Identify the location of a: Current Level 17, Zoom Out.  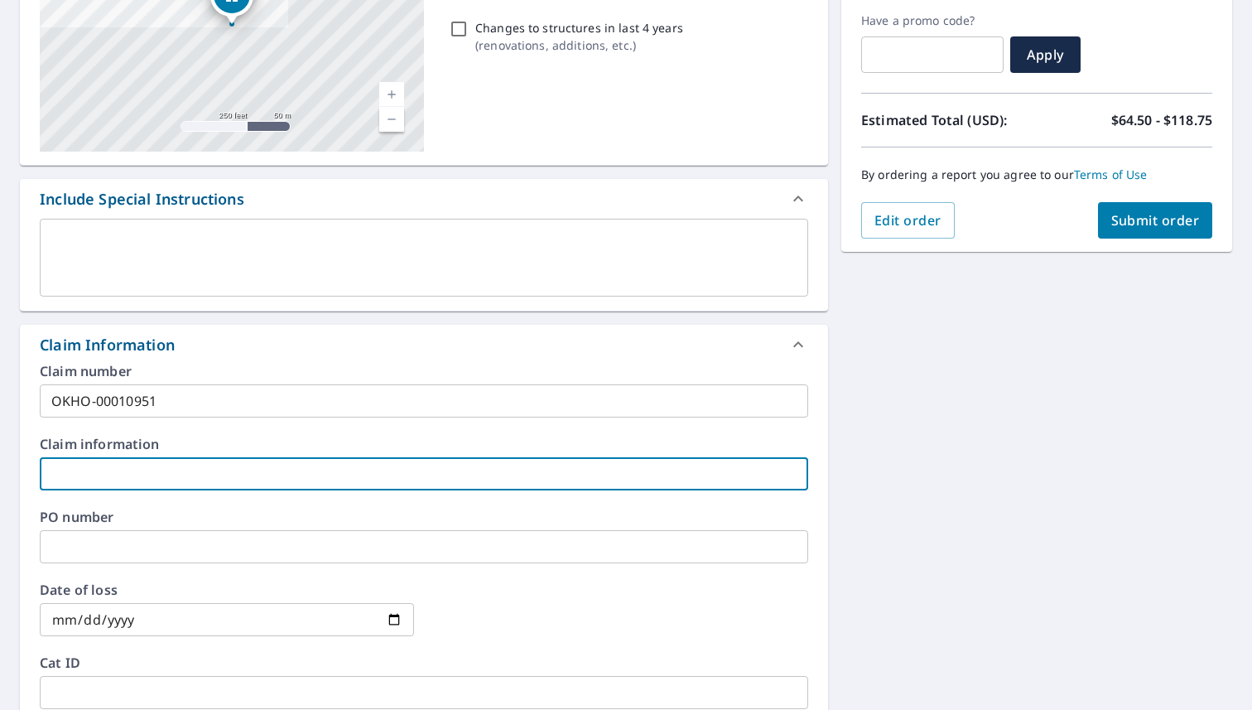
(392, 119).